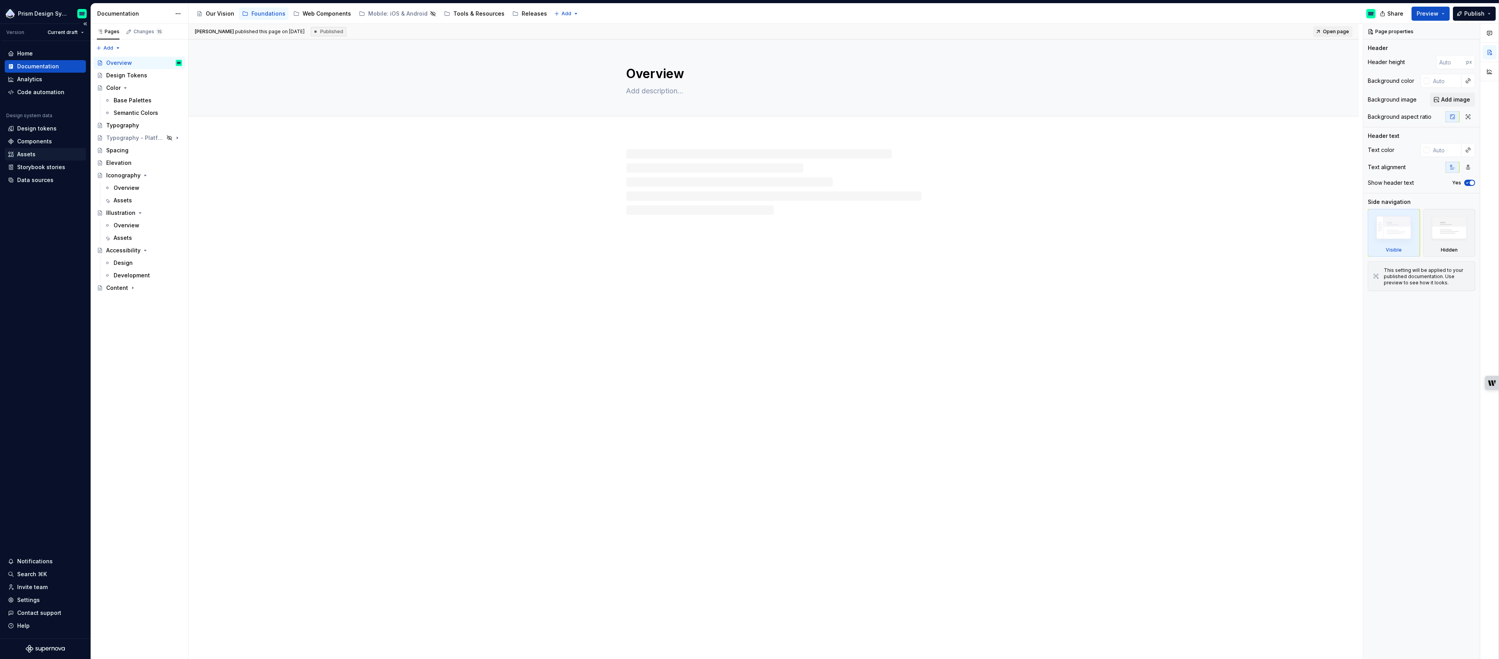  What do you see at coordinates (397, 14) in the screenshot?
I see `a: Mobile: iOS & Android` at bounding box center [397, 14].